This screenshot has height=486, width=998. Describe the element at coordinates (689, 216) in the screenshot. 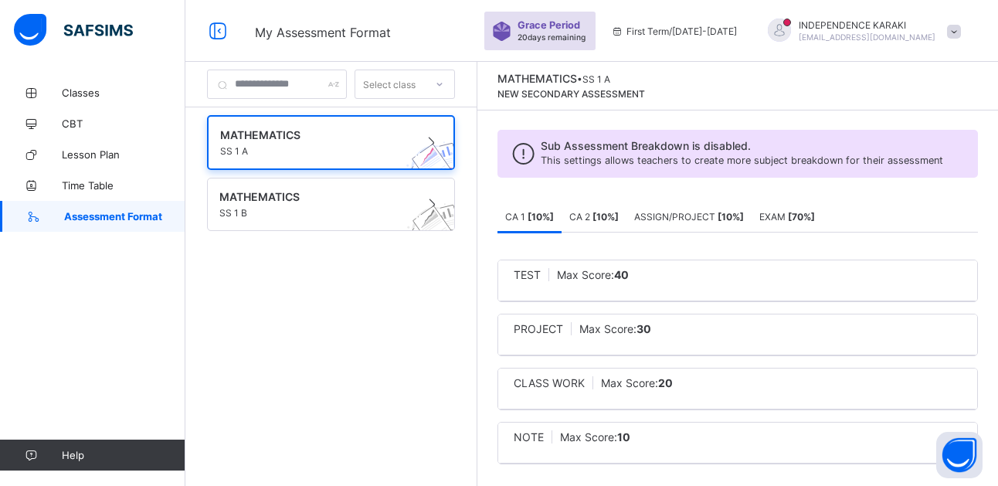

I see `span: ASSIGN/PROJECT` at that location.